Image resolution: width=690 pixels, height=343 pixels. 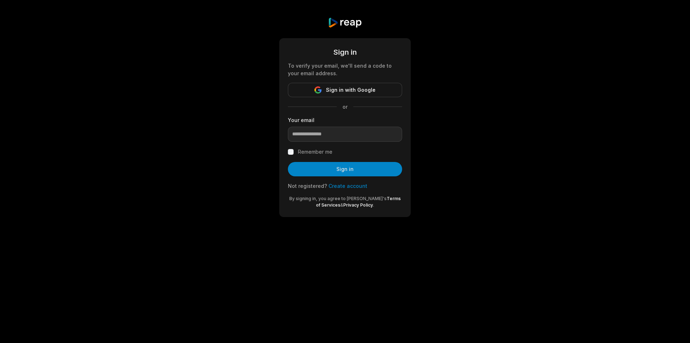 What do you see at coordinates (358, 205) in the screenshot?
I see `a: Privacy Policy` at bounding box center [358, 205].